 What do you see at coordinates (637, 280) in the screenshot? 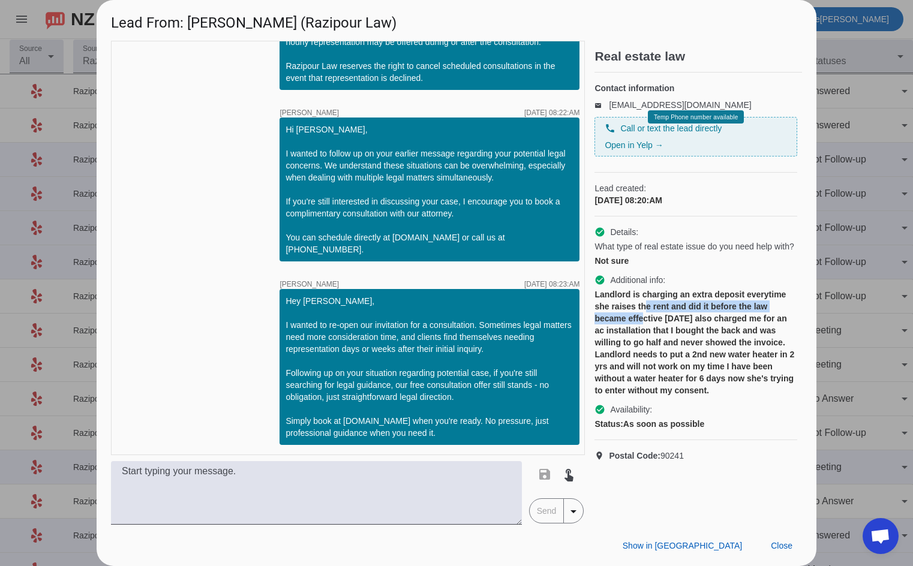
I see `span: Additional info:` at bounding box center [637, 280].